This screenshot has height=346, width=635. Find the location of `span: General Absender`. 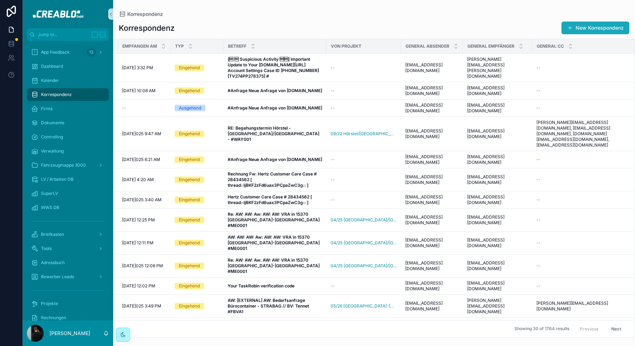

span: General Absender is located at coordinates (427, 46).